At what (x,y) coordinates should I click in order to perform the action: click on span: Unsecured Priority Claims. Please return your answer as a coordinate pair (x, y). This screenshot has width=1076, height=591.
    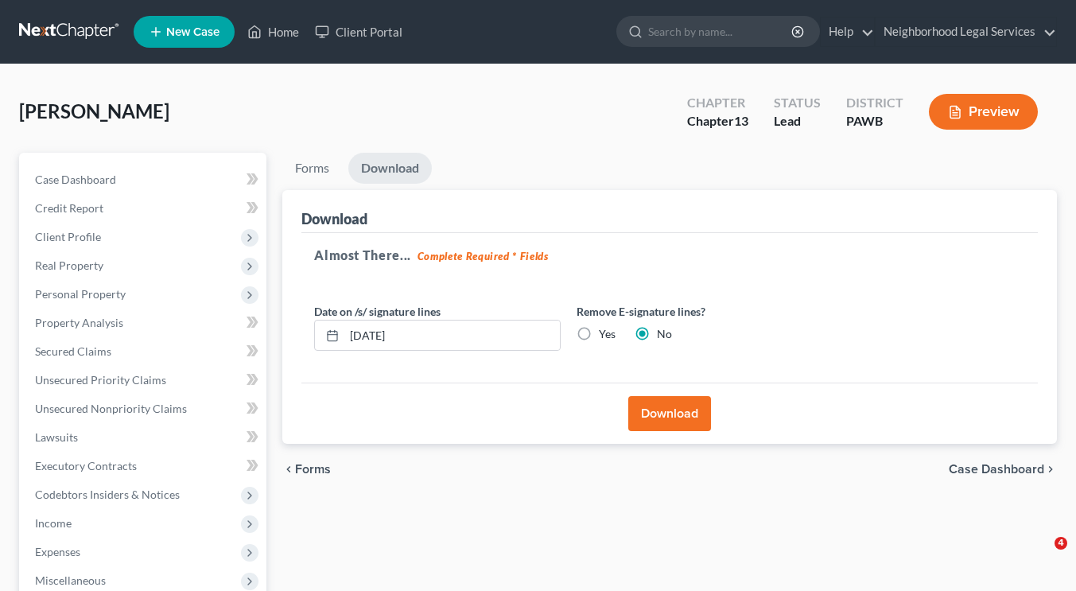
    Looking at the image, I should click on (100, 379).